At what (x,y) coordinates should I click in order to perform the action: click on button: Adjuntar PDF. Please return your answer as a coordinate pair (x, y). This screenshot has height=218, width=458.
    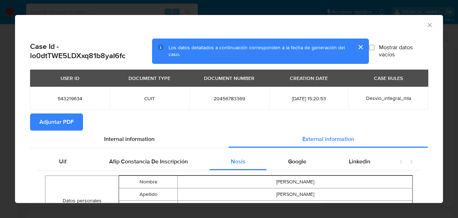
    Looking at the image, I should click on (56, 122).